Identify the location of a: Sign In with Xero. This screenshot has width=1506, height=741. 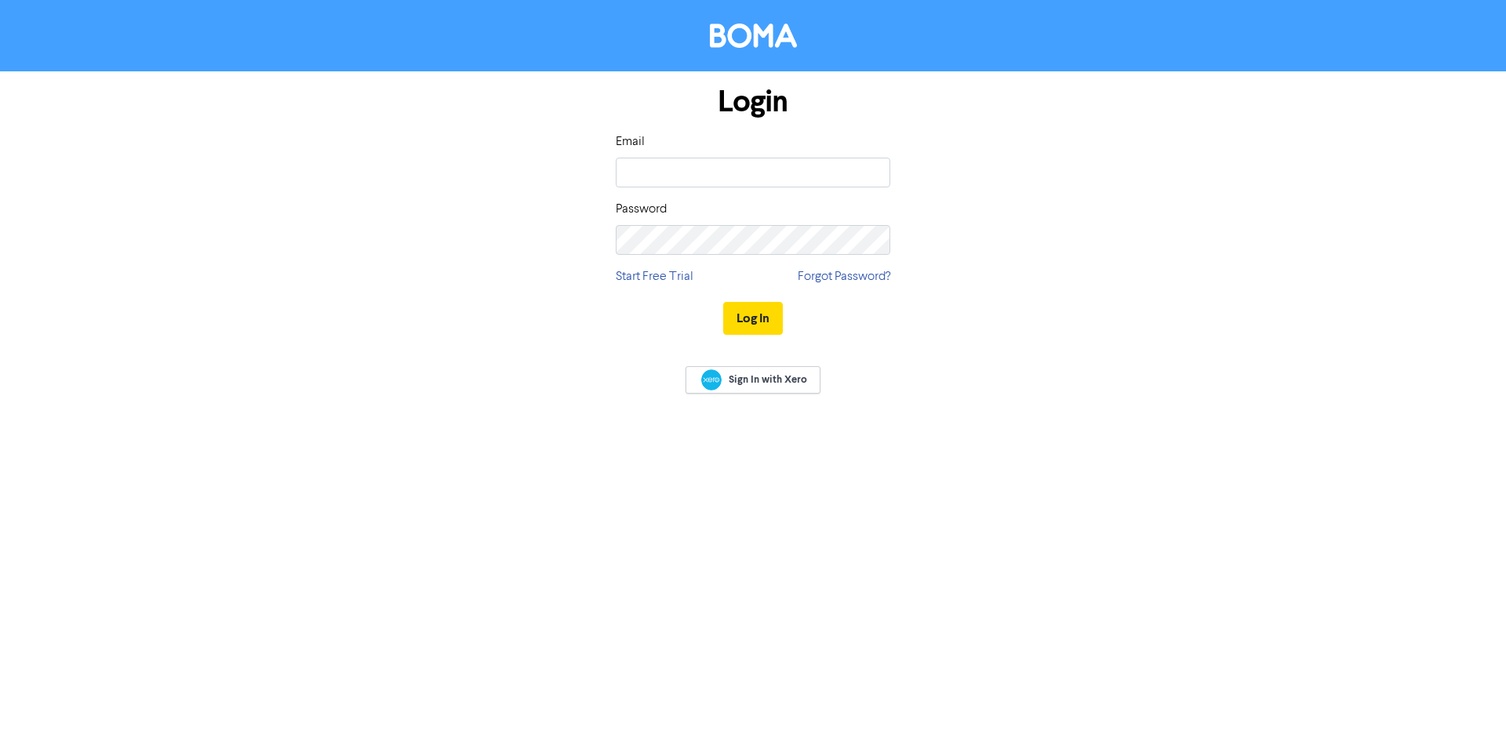
(753, 380).